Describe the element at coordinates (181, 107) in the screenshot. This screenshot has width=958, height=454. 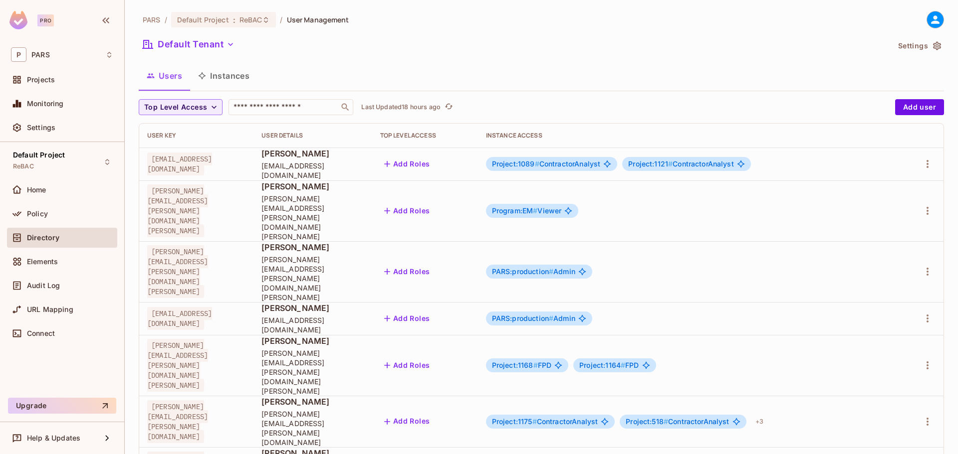
I see `button: Top Level Access` at that location.